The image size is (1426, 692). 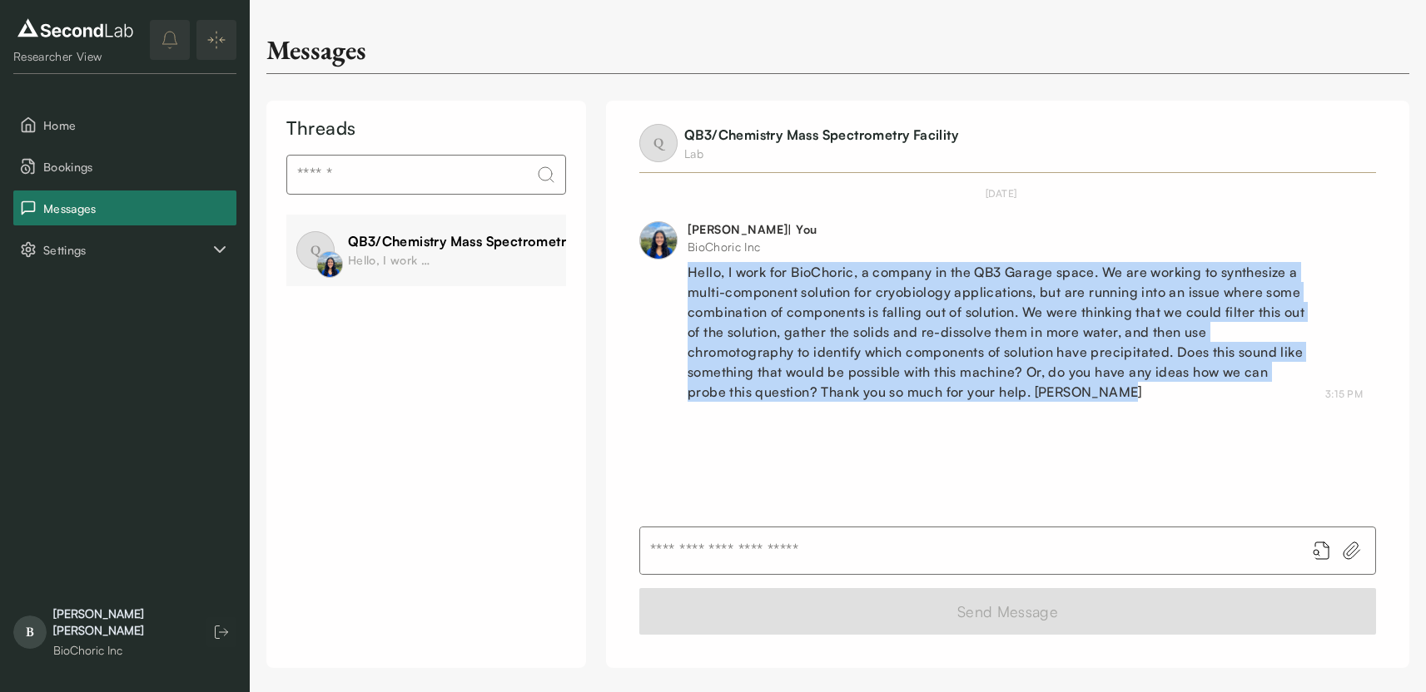 What do you see at coordinates (125, 250) in the screenshot?
I see `div: Settings sub items` at bounding box center [125, 250].